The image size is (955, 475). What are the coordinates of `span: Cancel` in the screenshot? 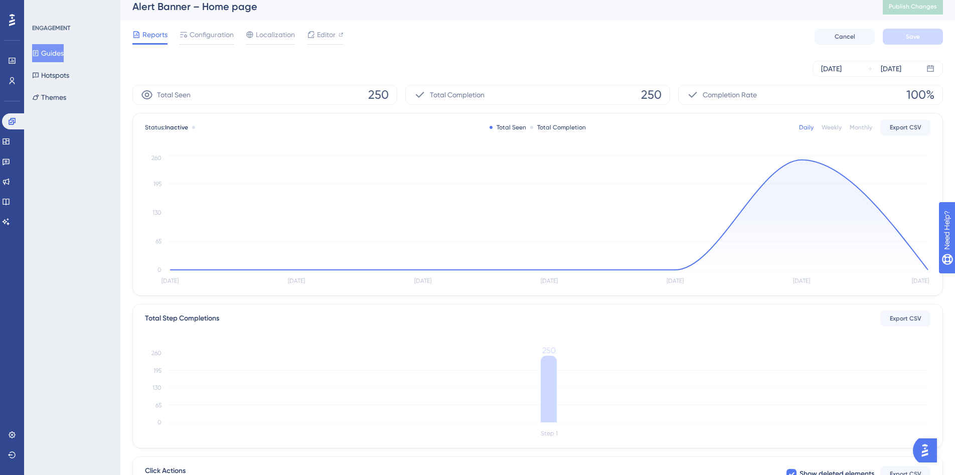 It's located at (845, 37).